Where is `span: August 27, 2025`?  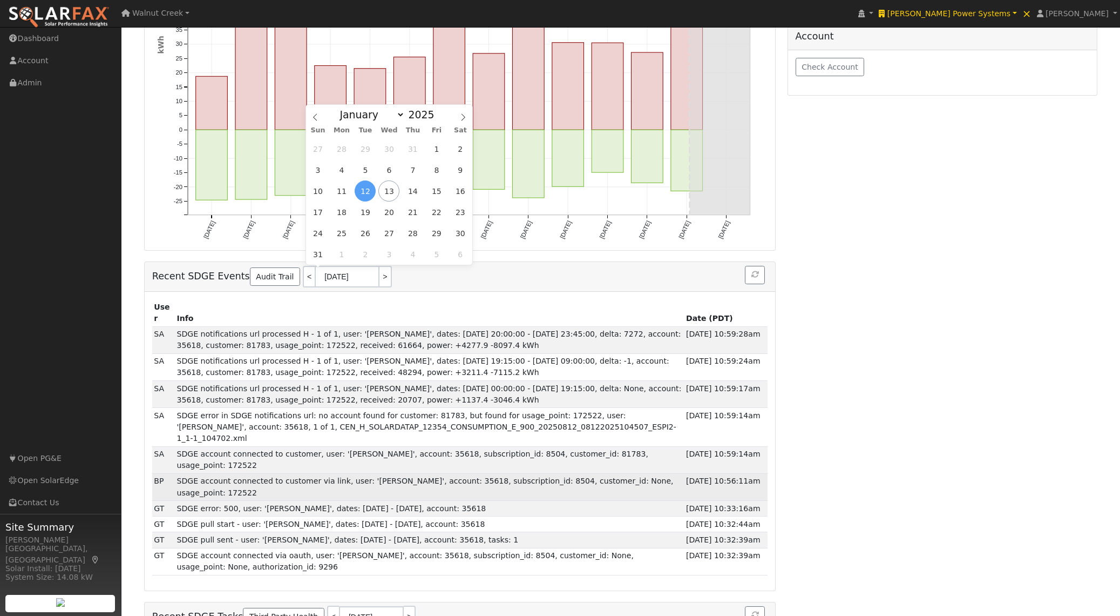 span: August 27, 2025 is located at coordinates (389, 233).